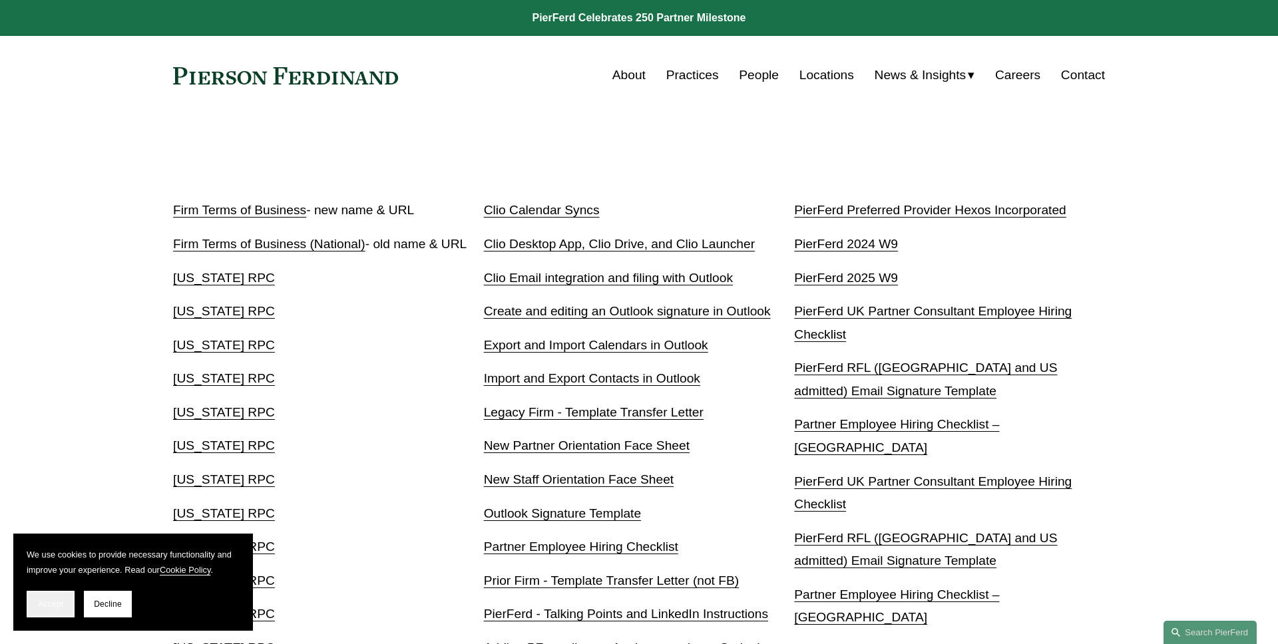 Image resolution: width=1278 pixels, height=644 pixels. I want to click on a: Cookie Policy, so click(185, 570).